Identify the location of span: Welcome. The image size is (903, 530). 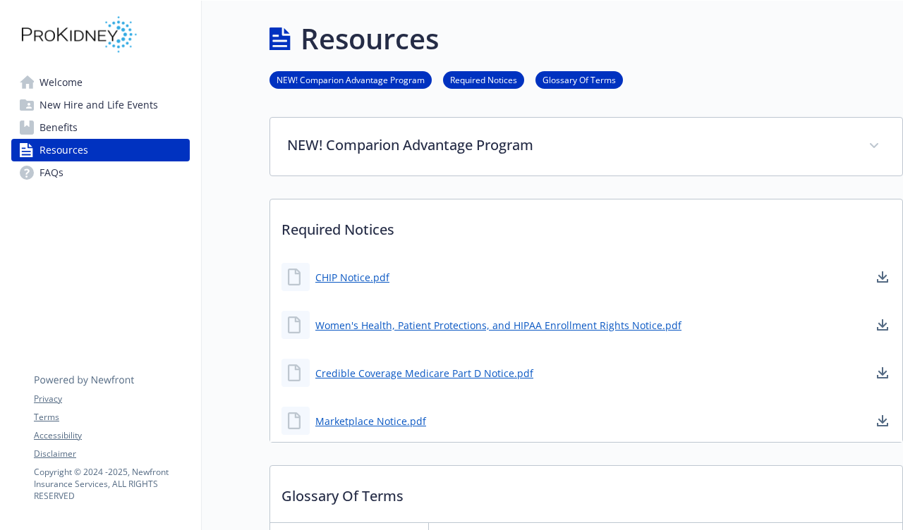
(61, 83).